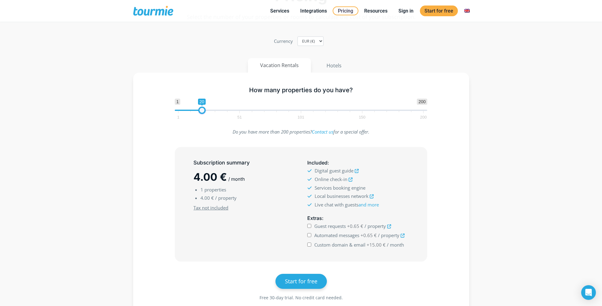 The height and width of the screenshot is (306, 602). I want to click on span: Extras, so click(315, 218).